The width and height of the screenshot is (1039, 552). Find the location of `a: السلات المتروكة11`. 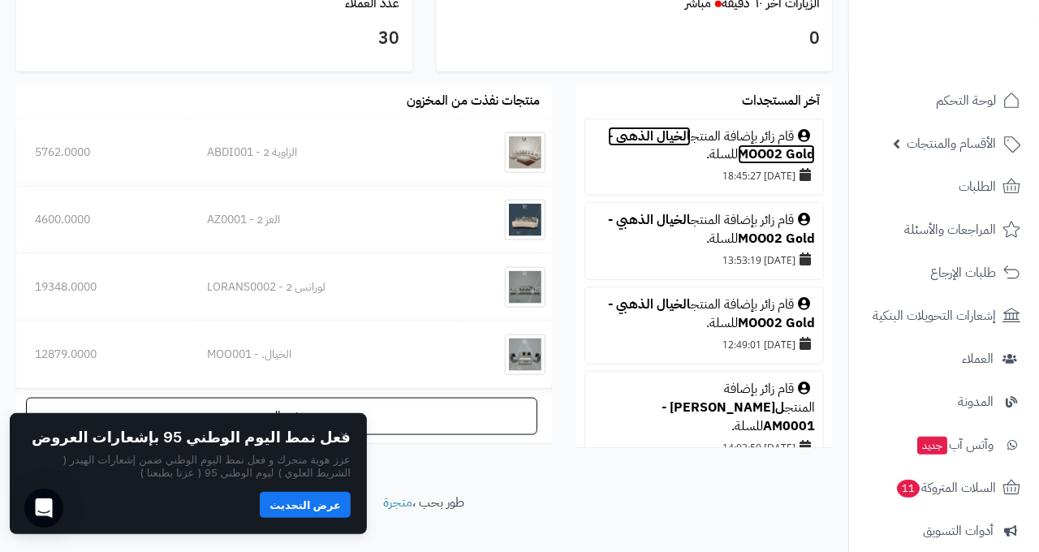

a: السلات المتروكة11 is located at coordinates (944, 488).